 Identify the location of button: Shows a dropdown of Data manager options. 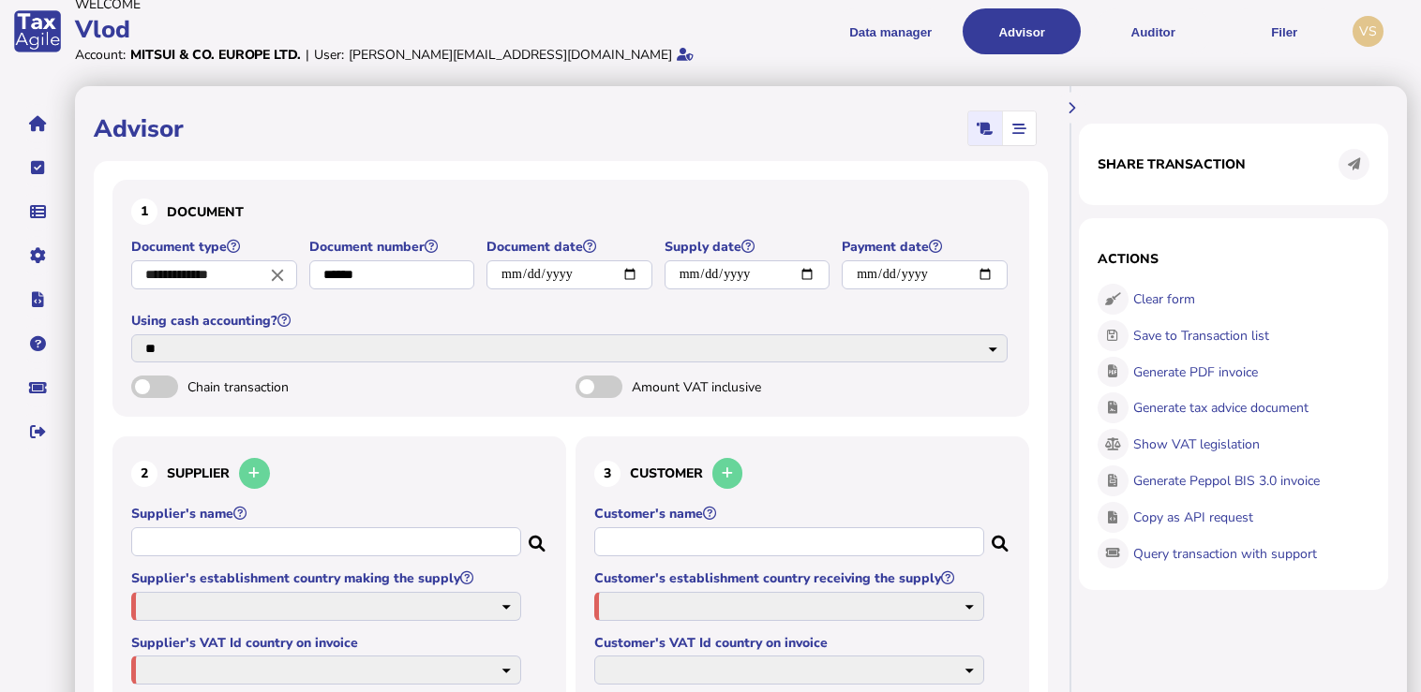
(890, 31).